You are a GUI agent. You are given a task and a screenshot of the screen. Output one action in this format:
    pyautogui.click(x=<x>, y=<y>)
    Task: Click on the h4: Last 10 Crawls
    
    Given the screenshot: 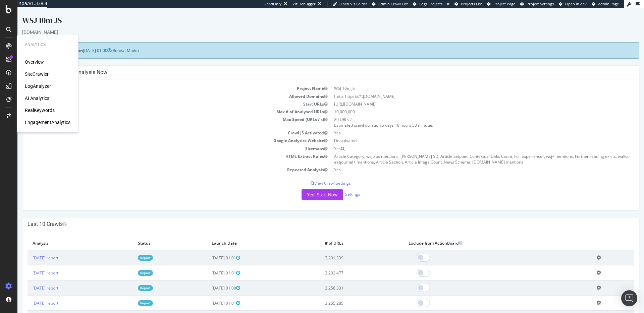 What is the action you would take?
    pyautogui.click(x=313, y=216)
    